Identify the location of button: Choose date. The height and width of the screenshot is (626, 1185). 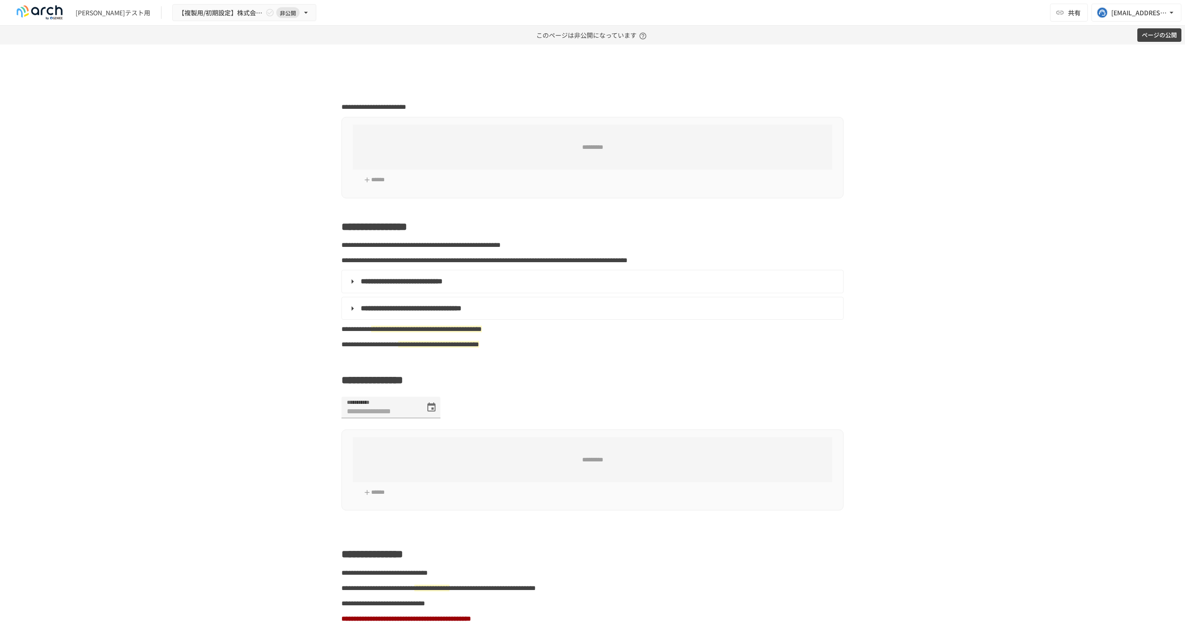
(431, 407).